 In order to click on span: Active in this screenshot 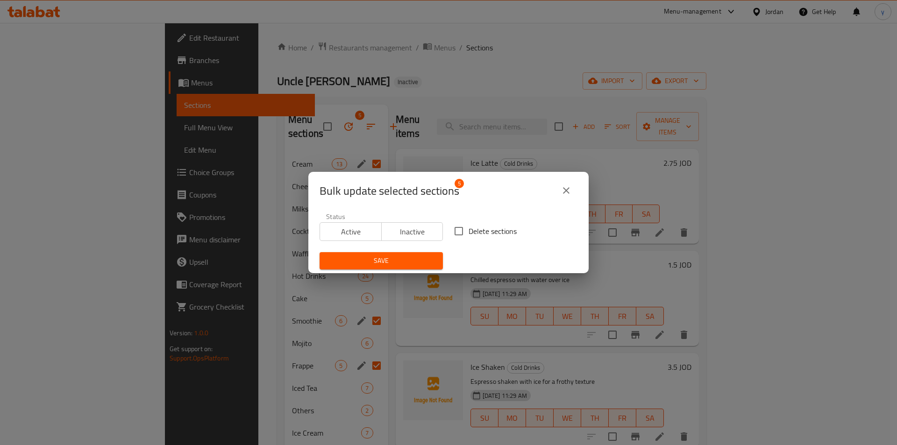, I will do `click(351, 232)`.